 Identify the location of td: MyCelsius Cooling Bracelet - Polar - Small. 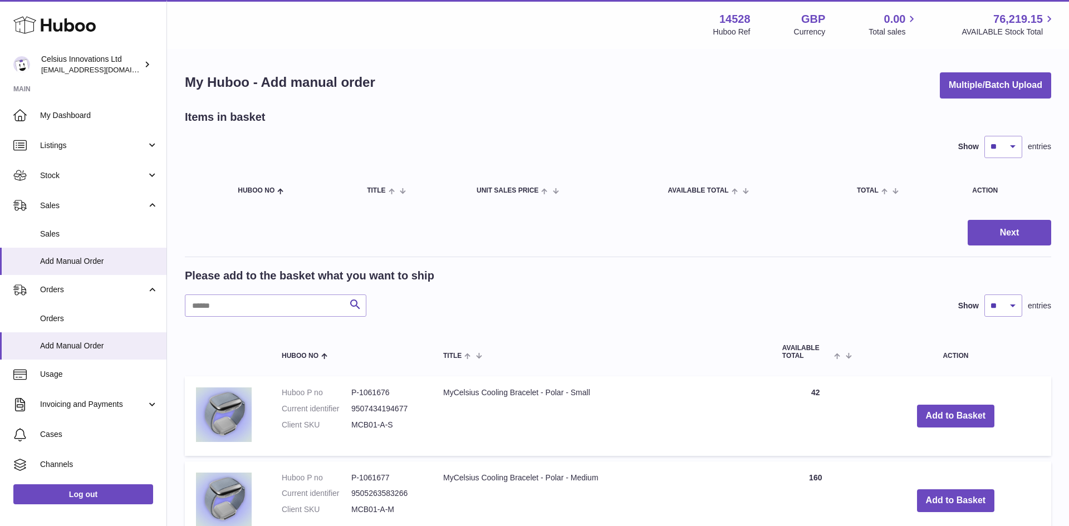
(602, 416).